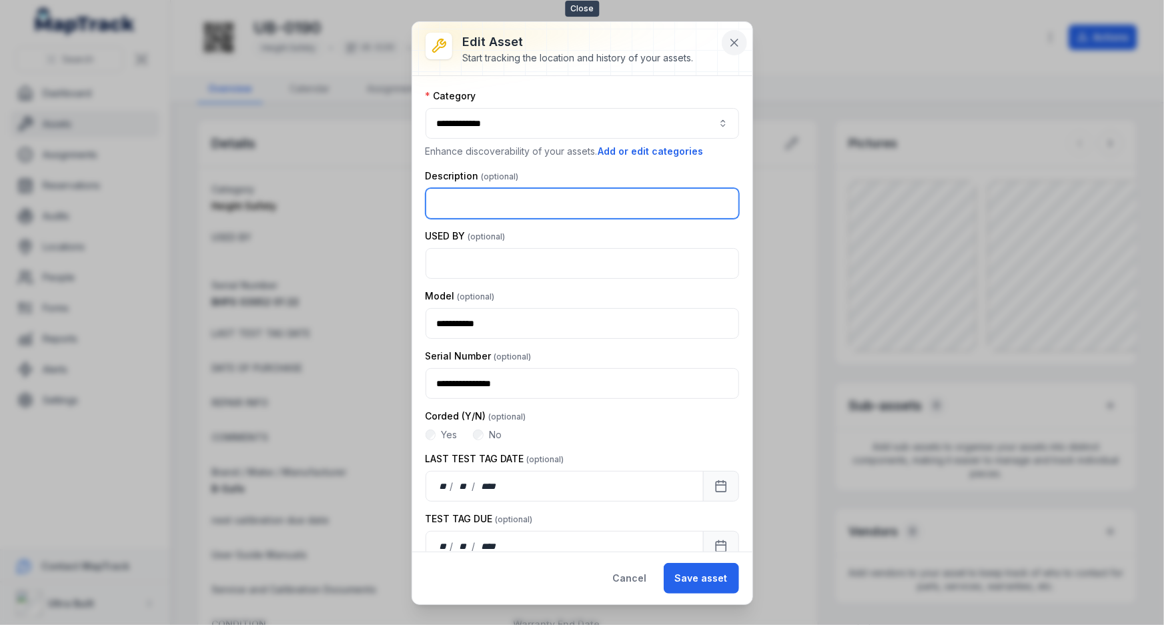 This screenshot has width=1164, height=625. I want to click on label: USED BY, so click(465, 236).